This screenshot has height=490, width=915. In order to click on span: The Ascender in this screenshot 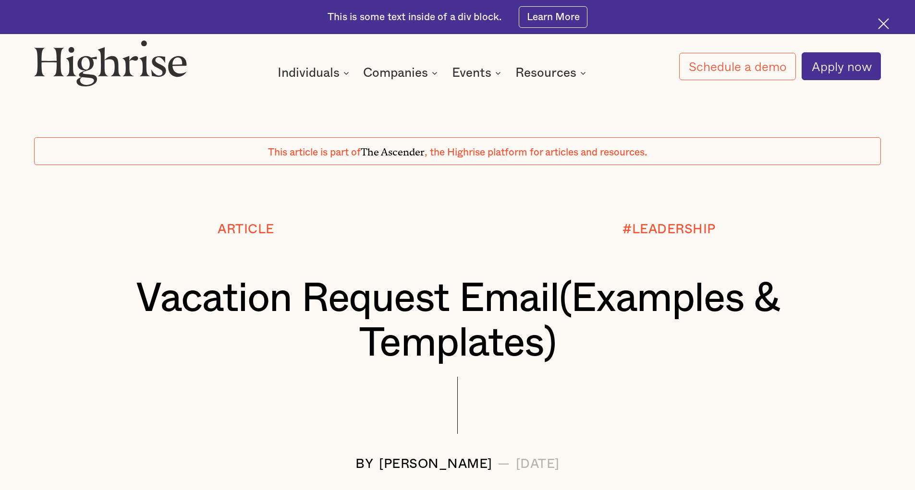, I will do `click(392, 149)`.